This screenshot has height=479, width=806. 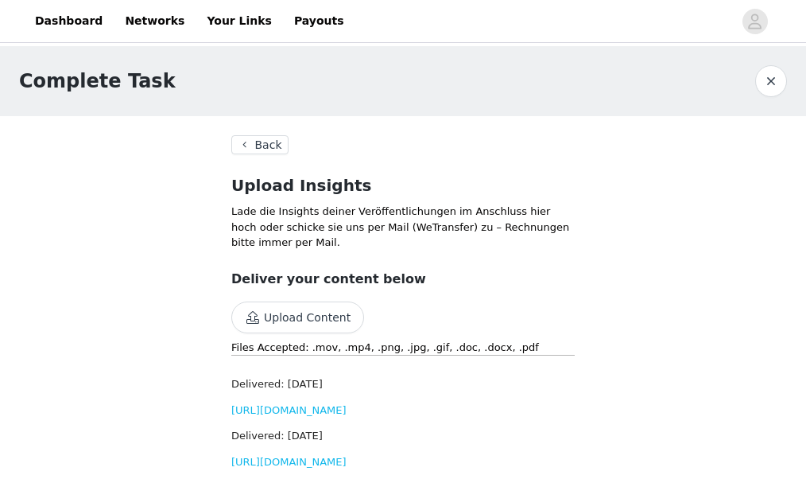 What do you see at coordinates (403, 185) in the screenshot?
I see `h2: Upload Insights` at bounding box center [403, 185].